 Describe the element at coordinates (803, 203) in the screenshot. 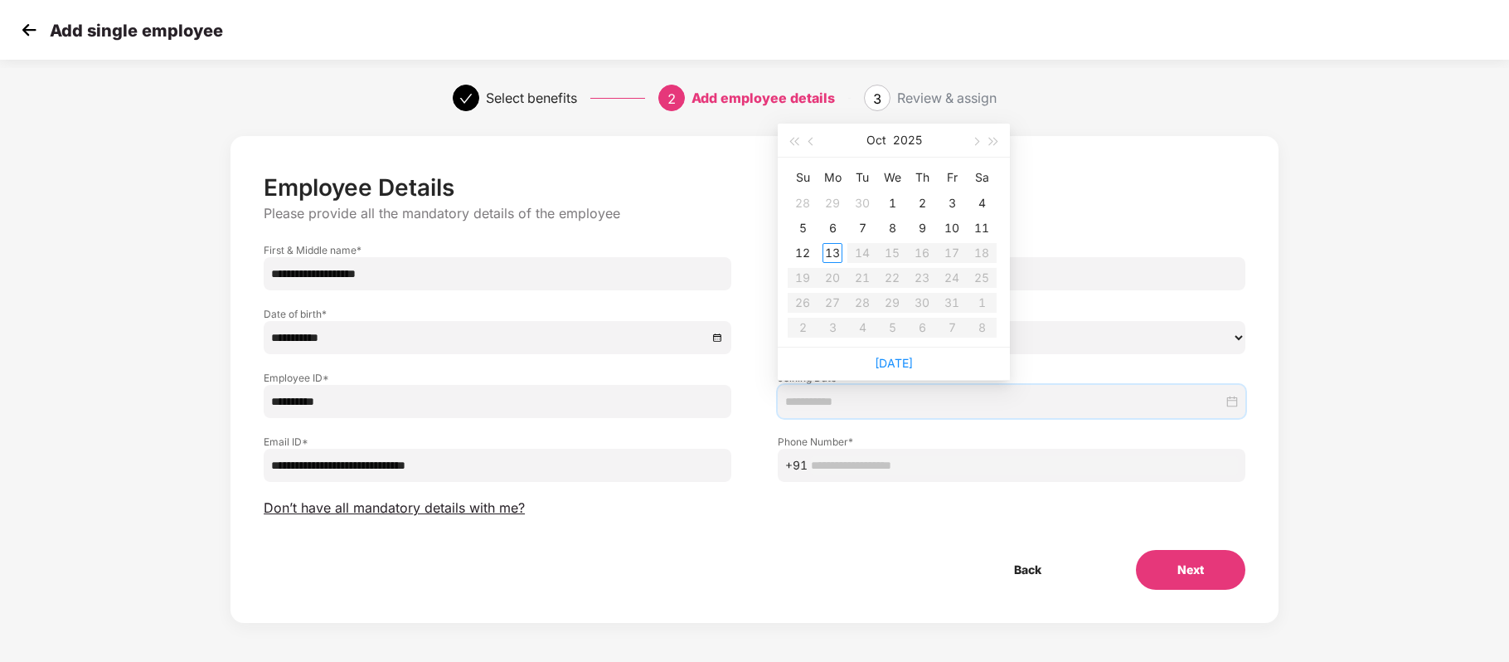

I see `td: 2025-09-28` at that location.